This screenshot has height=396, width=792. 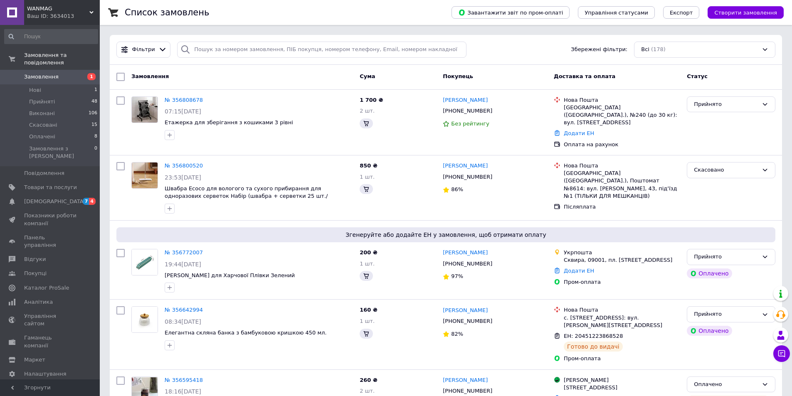 I want to click on span: 1 700 ₴, so click(x=371, y=100).